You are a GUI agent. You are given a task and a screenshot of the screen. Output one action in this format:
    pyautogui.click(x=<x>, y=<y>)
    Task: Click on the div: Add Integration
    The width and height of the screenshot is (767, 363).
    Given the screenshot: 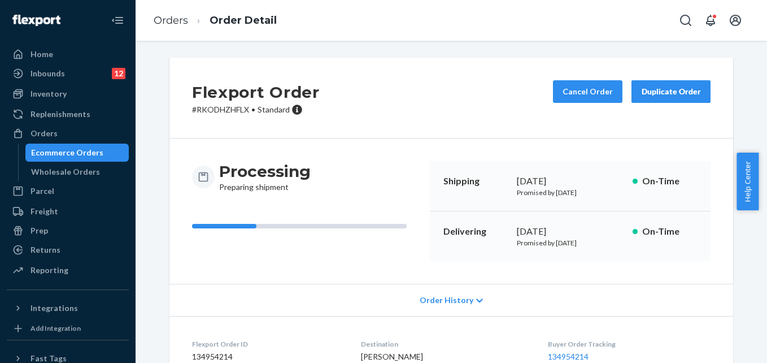 What is the action you would take?
    pyautogui.click(x=55, y=328)
    